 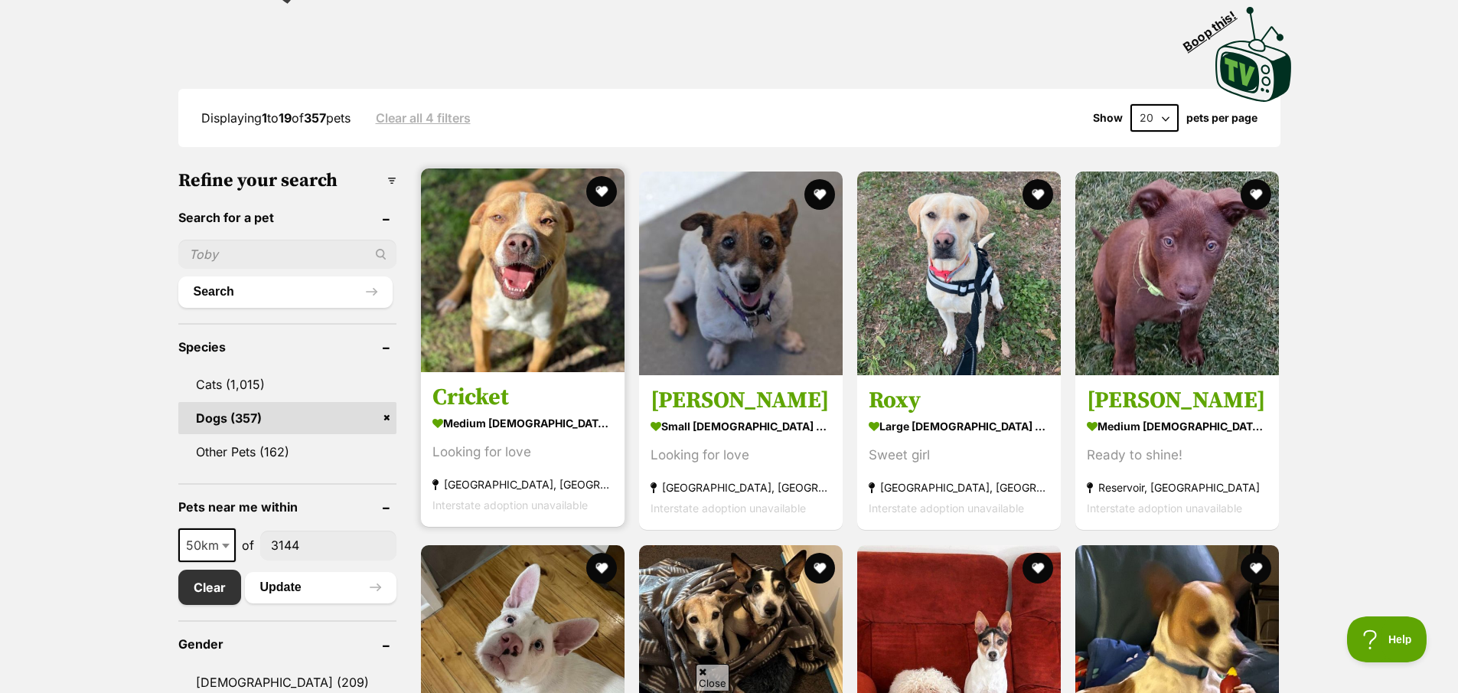 What do you see at coordinates (285, 118) in the screenshot?
I see `strong: 19` at bounding box center [285, 118].